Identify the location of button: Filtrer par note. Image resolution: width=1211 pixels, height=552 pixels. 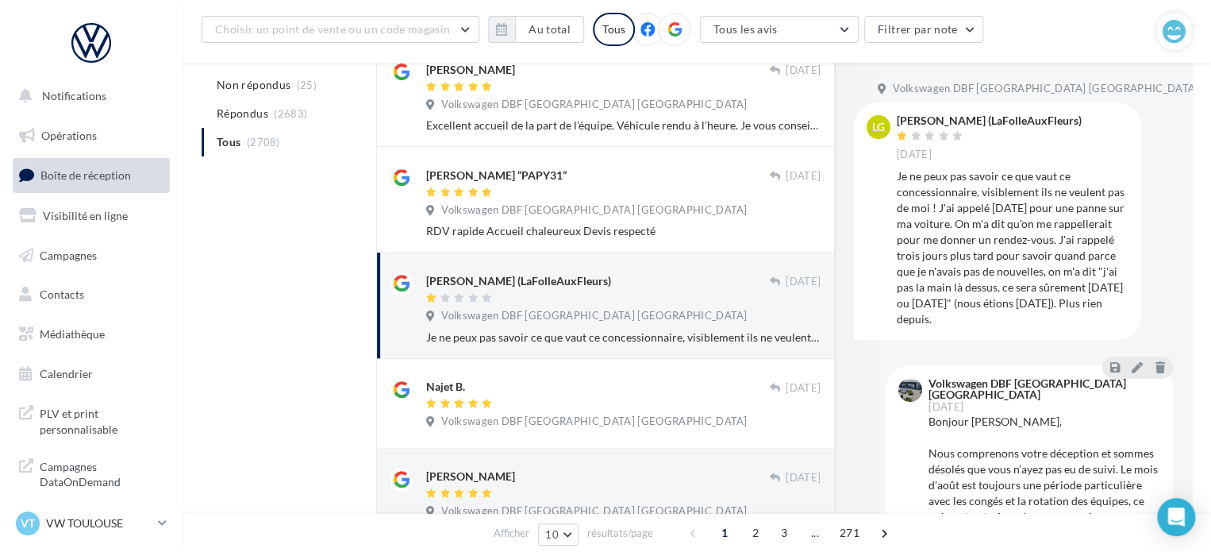
(924, 29).